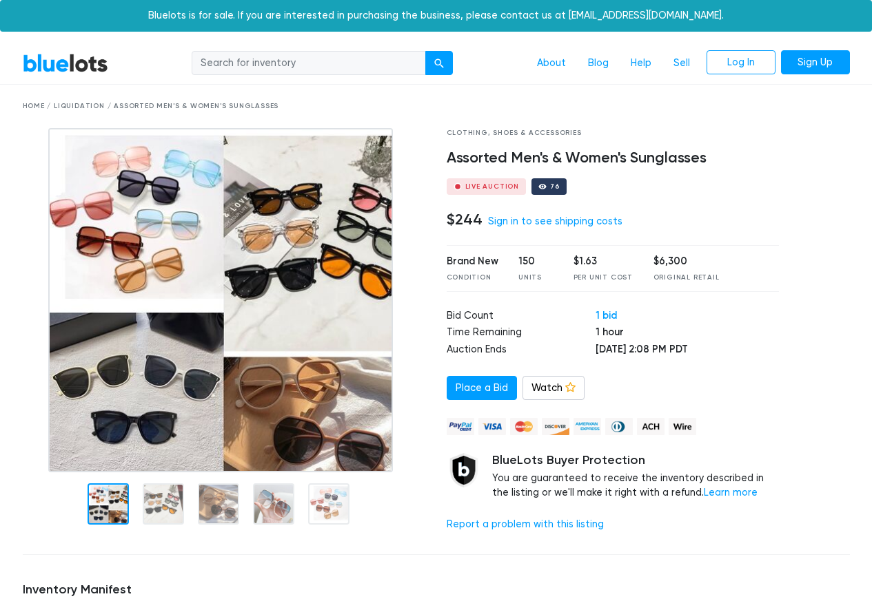  I want to click on div: You are guaranteed to receive the inventory described in the listing or we'll make it right with ..., so click(635, 477).